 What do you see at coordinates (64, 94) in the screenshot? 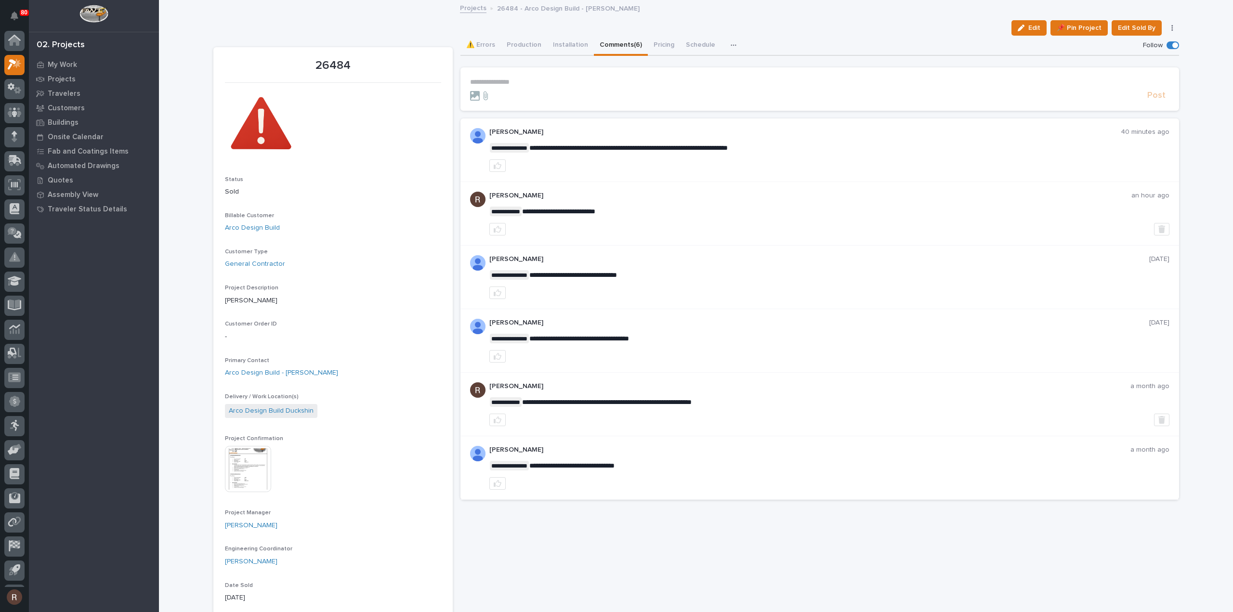
I see `p: Travelers` at bounding box center [64, 94].